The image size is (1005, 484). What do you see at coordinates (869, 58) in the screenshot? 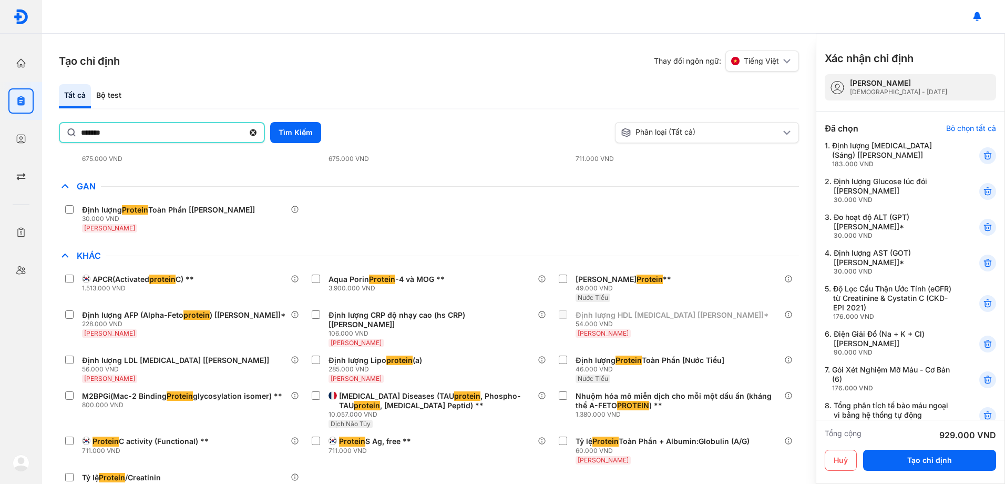
I see `h3: Xác nhận chỉ định` at bounding box center [869, 58].